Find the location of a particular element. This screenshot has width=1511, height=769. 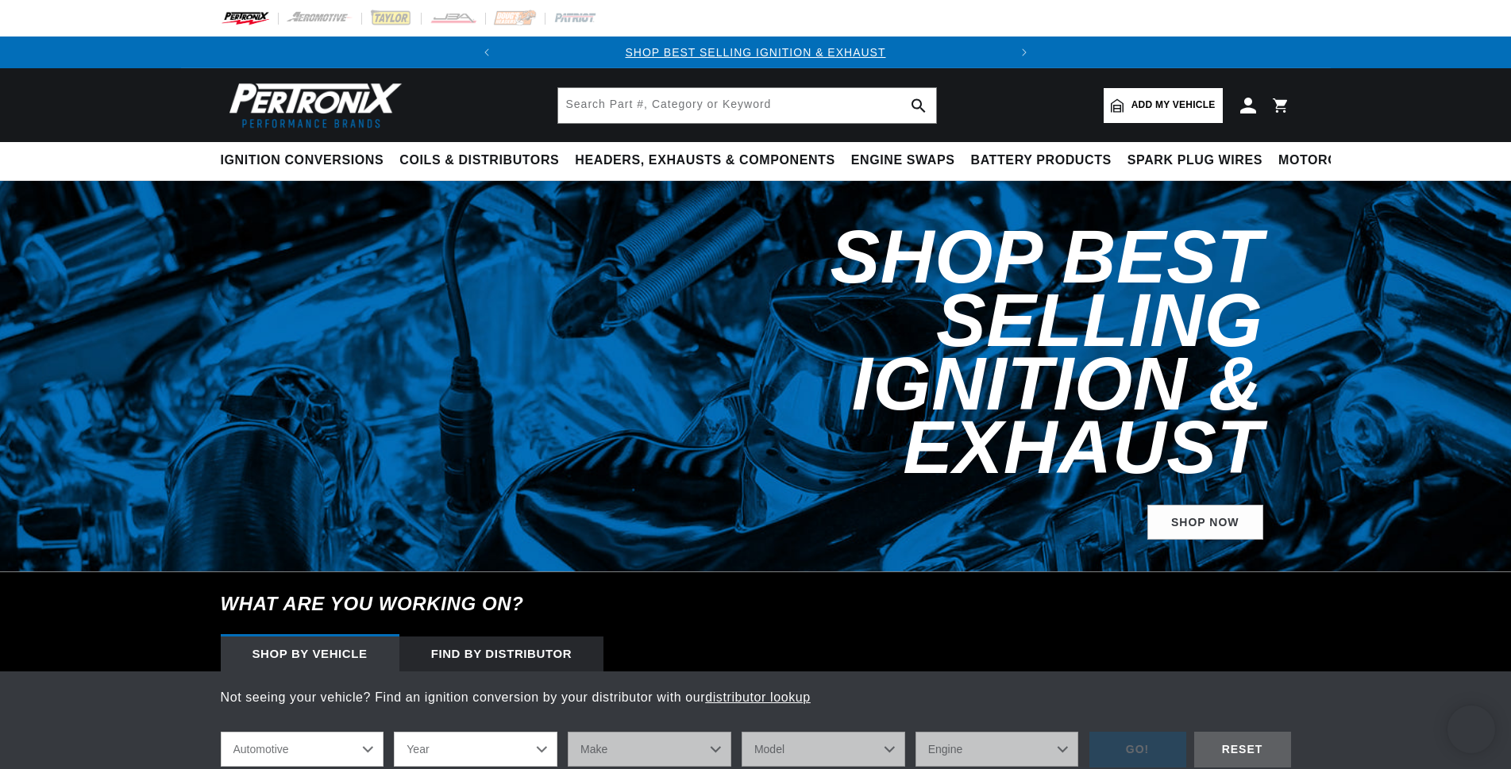

a: distributor lookup is located at coordinates (757, 697).